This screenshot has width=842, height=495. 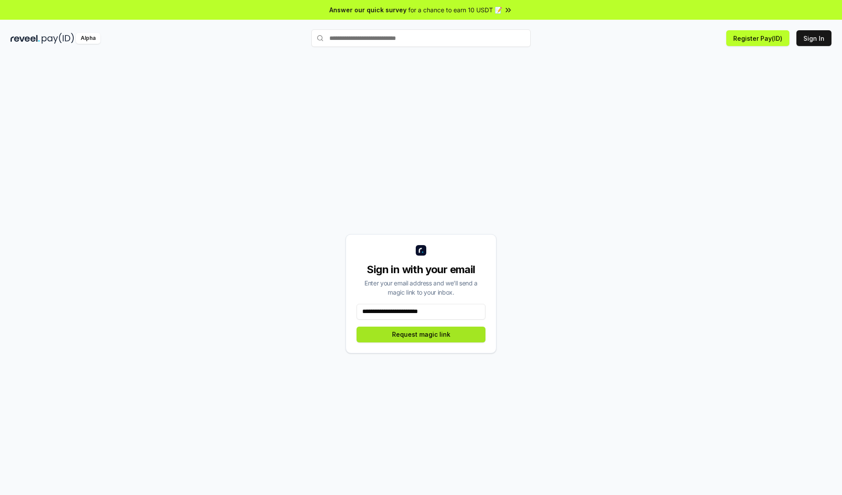 What do you see at coordinates (421, 335) in the screenshot?
I see `button: Request magic link` at bounding box center [421, 335].